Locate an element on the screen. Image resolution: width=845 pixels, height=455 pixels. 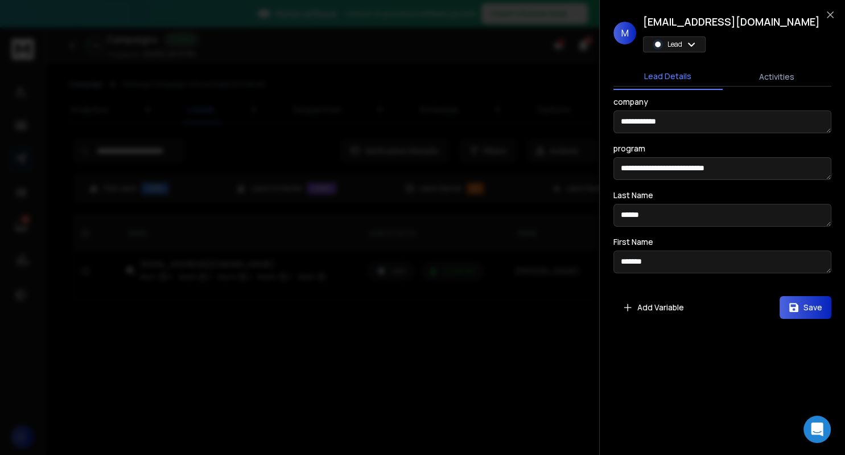
button: Activities is located at coordinates (777, 77).